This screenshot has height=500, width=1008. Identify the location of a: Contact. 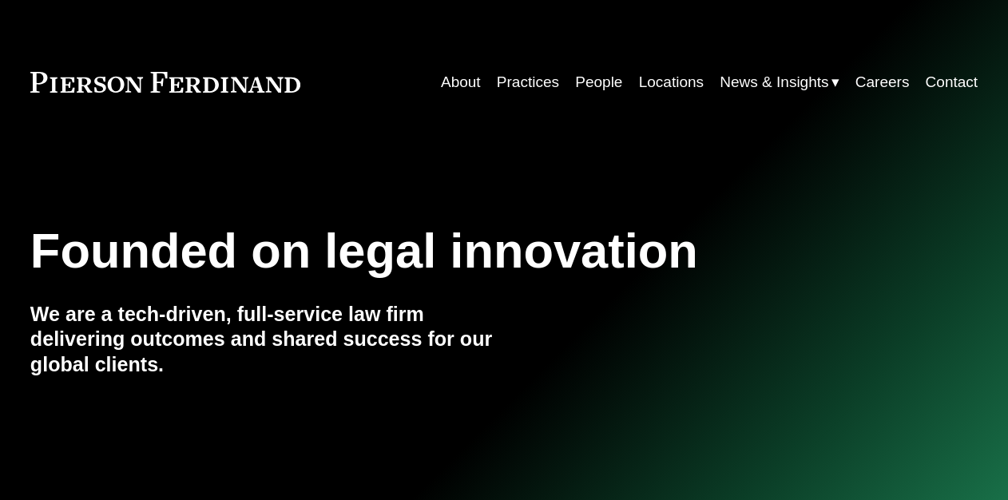
(952, 82).